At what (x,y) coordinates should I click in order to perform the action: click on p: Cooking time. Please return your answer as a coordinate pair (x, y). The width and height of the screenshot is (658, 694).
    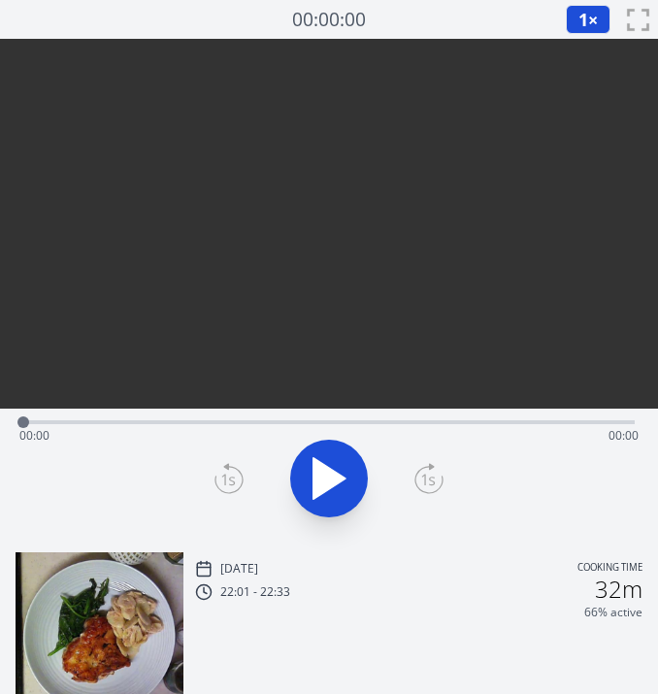
    Looking at the image, I should click on (609, 569).